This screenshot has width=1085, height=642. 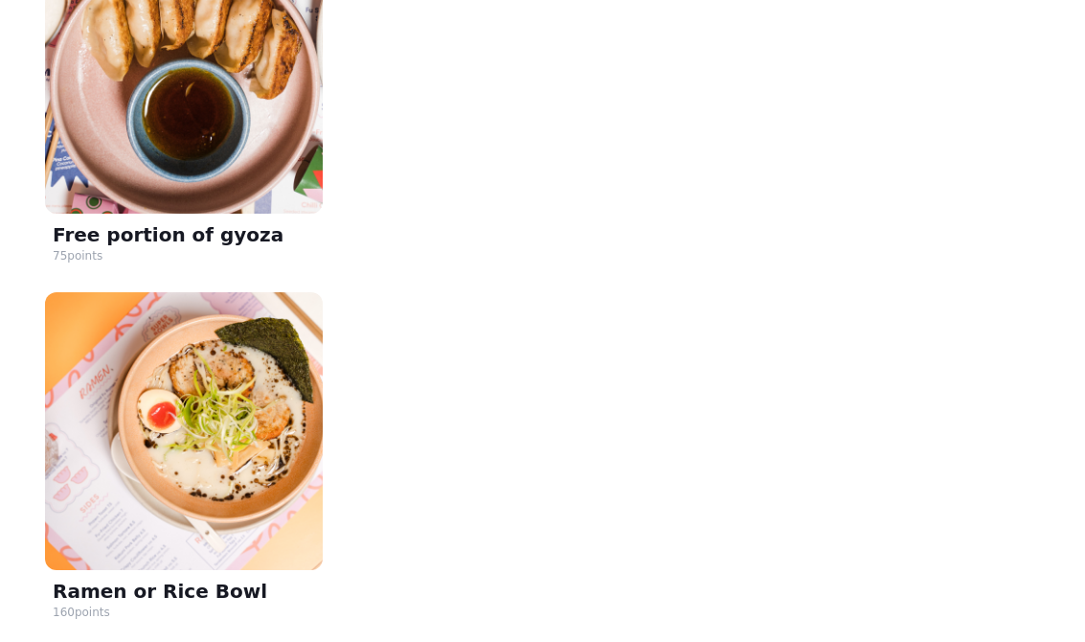 What do you see at coordinates (168, 235) in the screenshot?
I see `p: Free portion of gyoza` at bounding box center [168, 235].